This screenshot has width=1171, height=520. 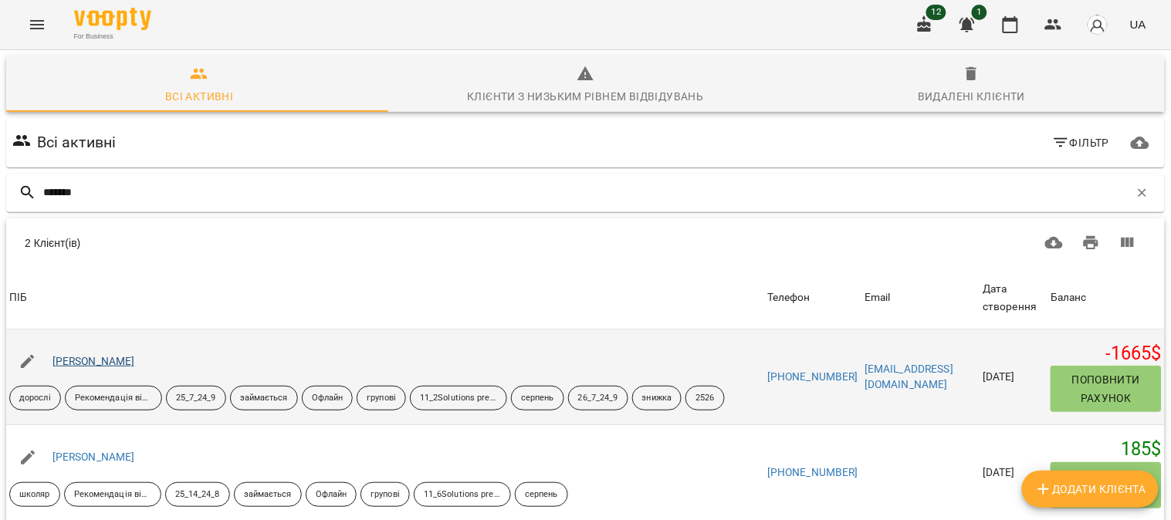 I want to click on div: 26_7_24_9, so click(x=598, y=398).